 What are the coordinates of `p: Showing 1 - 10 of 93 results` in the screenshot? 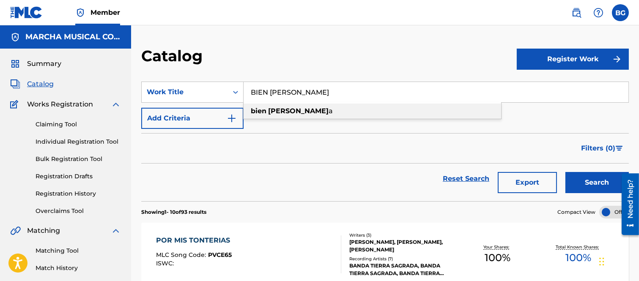 It's located at (174, 212).